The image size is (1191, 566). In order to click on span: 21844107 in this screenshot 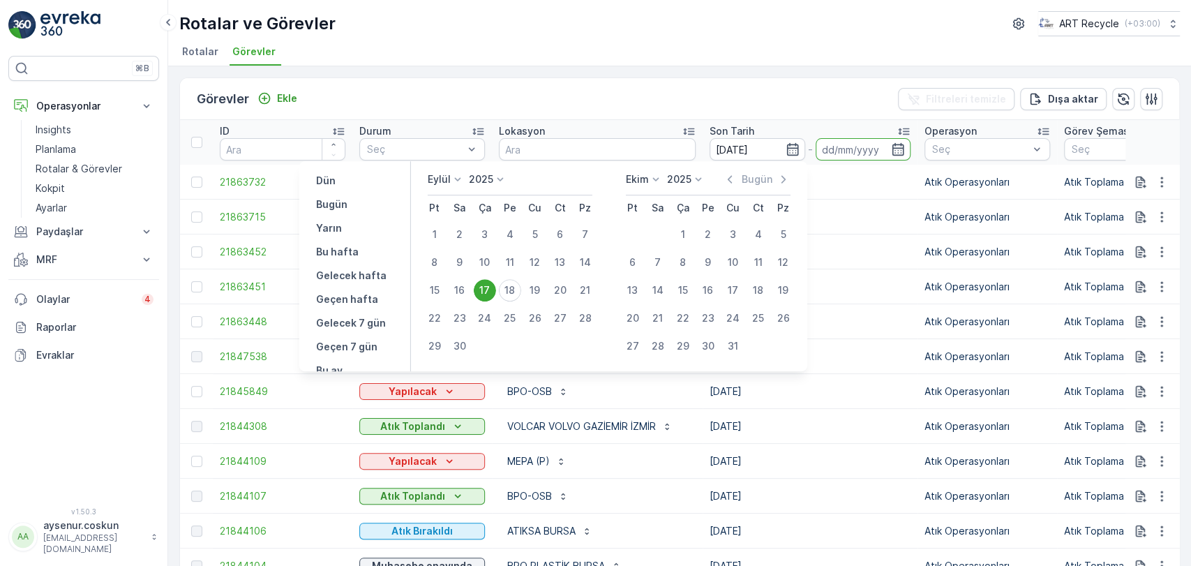, I will do `click(282, 496)`.